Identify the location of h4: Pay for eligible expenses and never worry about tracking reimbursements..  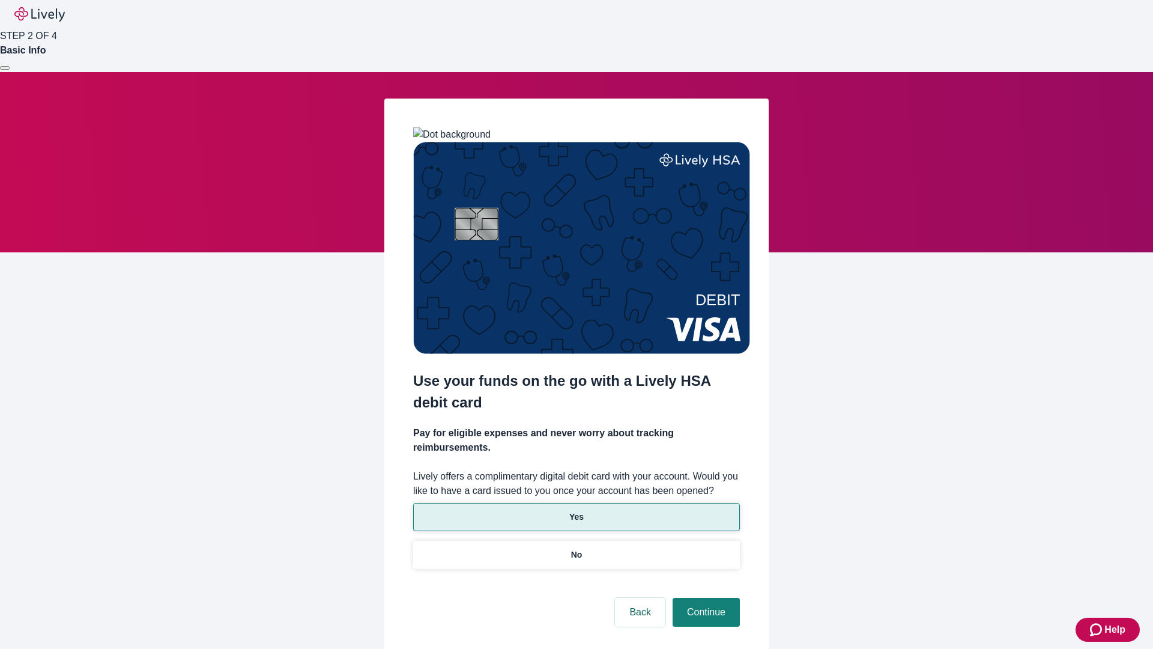
(576, 440).